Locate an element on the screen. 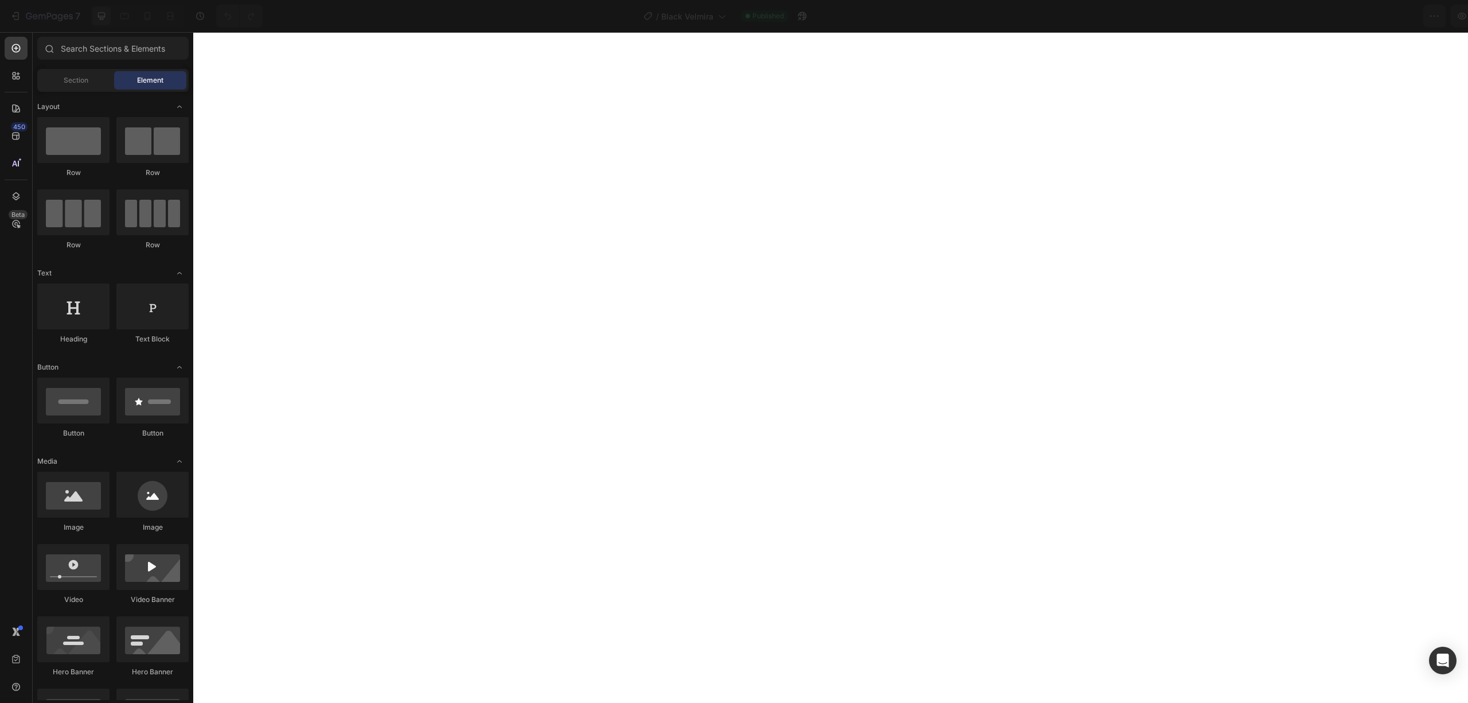 The height and width of the screenshot is (703, 1468). button: 1 product assigned is located at coordinates (1290, 16).